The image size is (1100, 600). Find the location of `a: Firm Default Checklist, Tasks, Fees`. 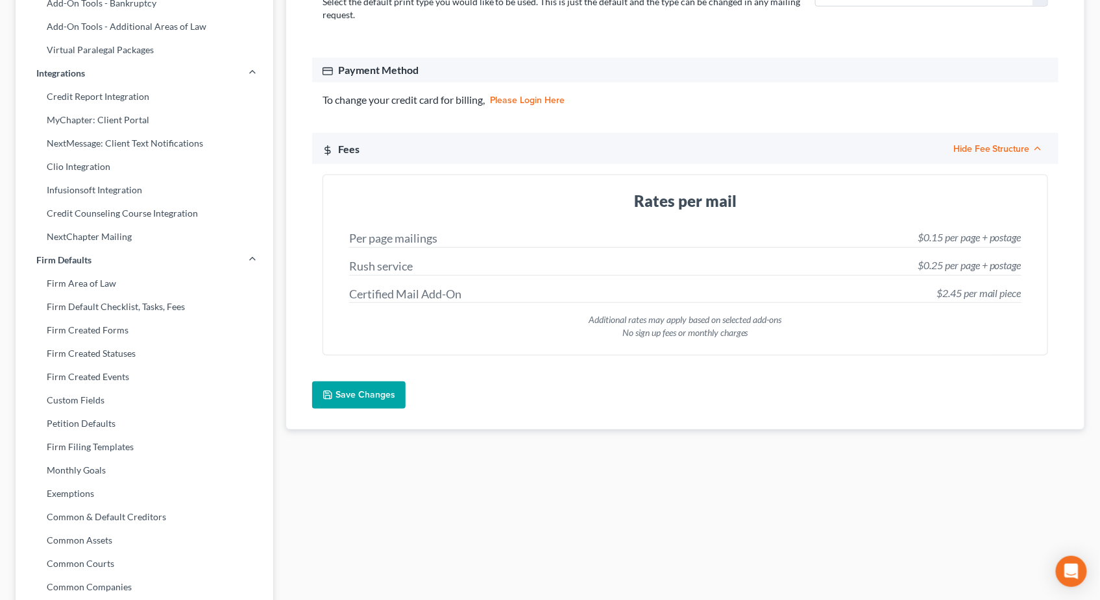

a: Firm Default Checklist, Tasks, Fees is located at coordinates (144, 307).